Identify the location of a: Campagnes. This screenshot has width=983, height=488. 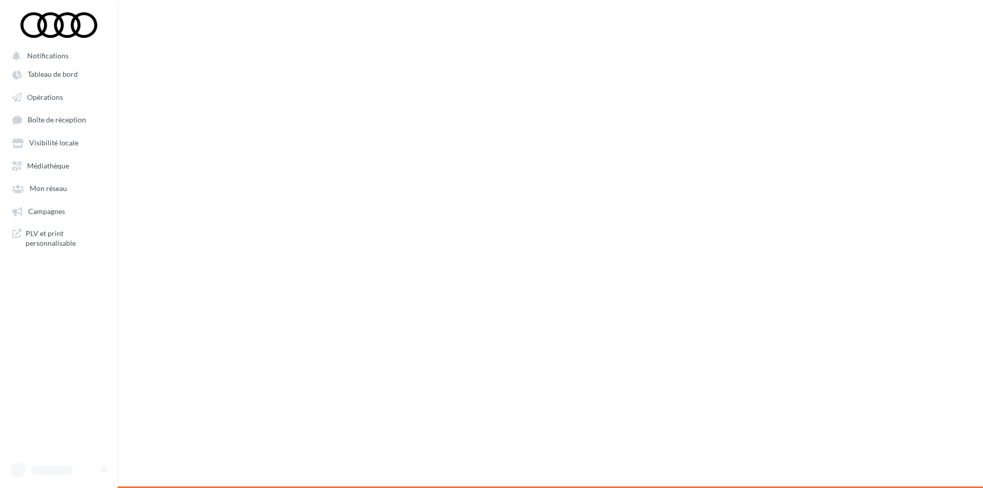
(59, 211).